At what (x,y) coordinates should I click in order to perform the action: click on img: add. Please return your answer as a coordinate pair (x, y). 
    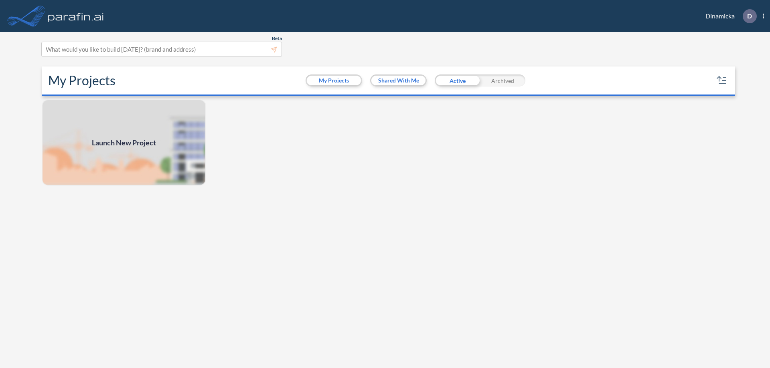
    Looking at the image, I should click on (124, 143).